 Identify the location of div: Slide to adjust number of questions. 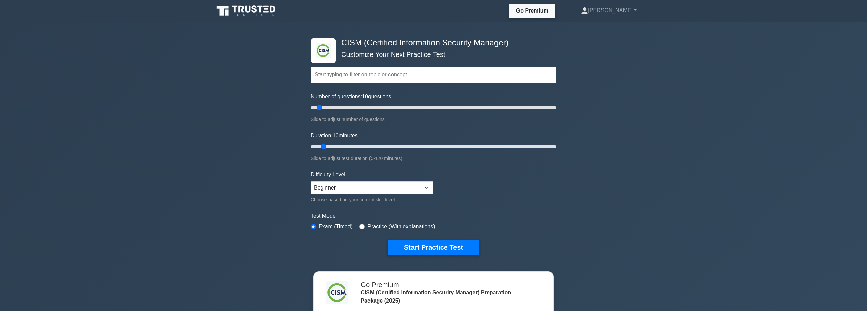
(433, 120).